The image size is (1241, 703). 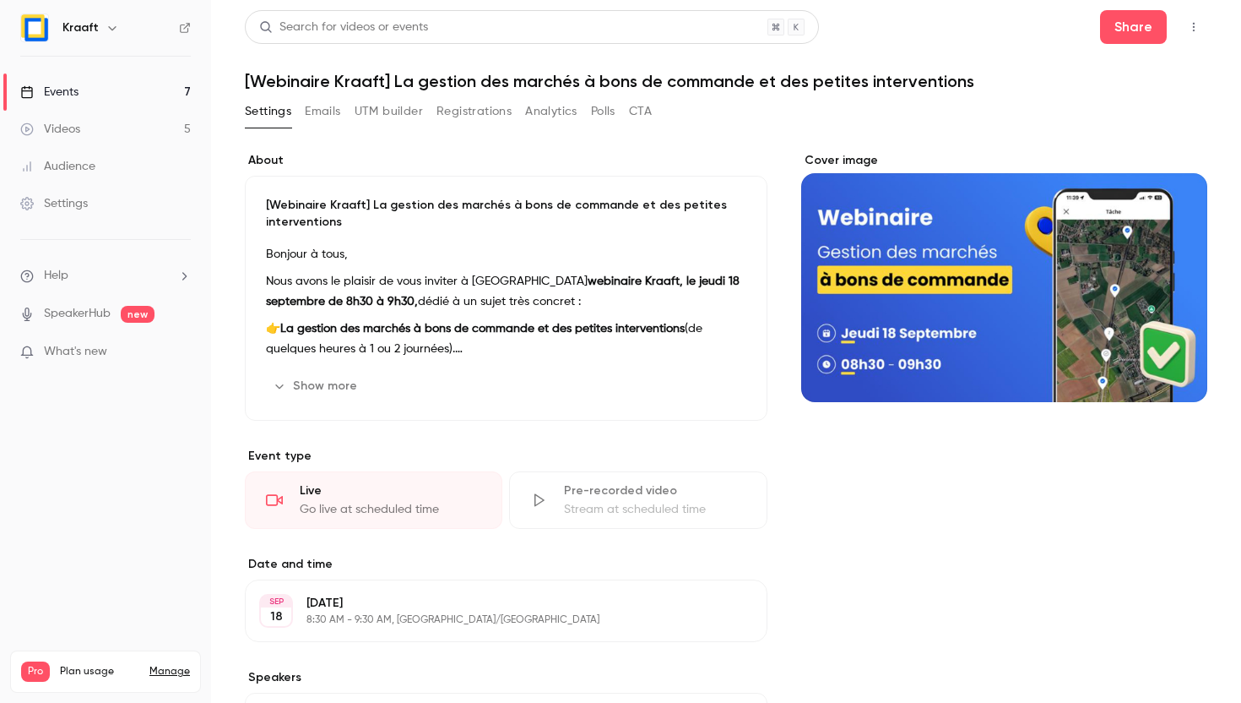 I want to click on p: Event type, so click(x=506, y=456).